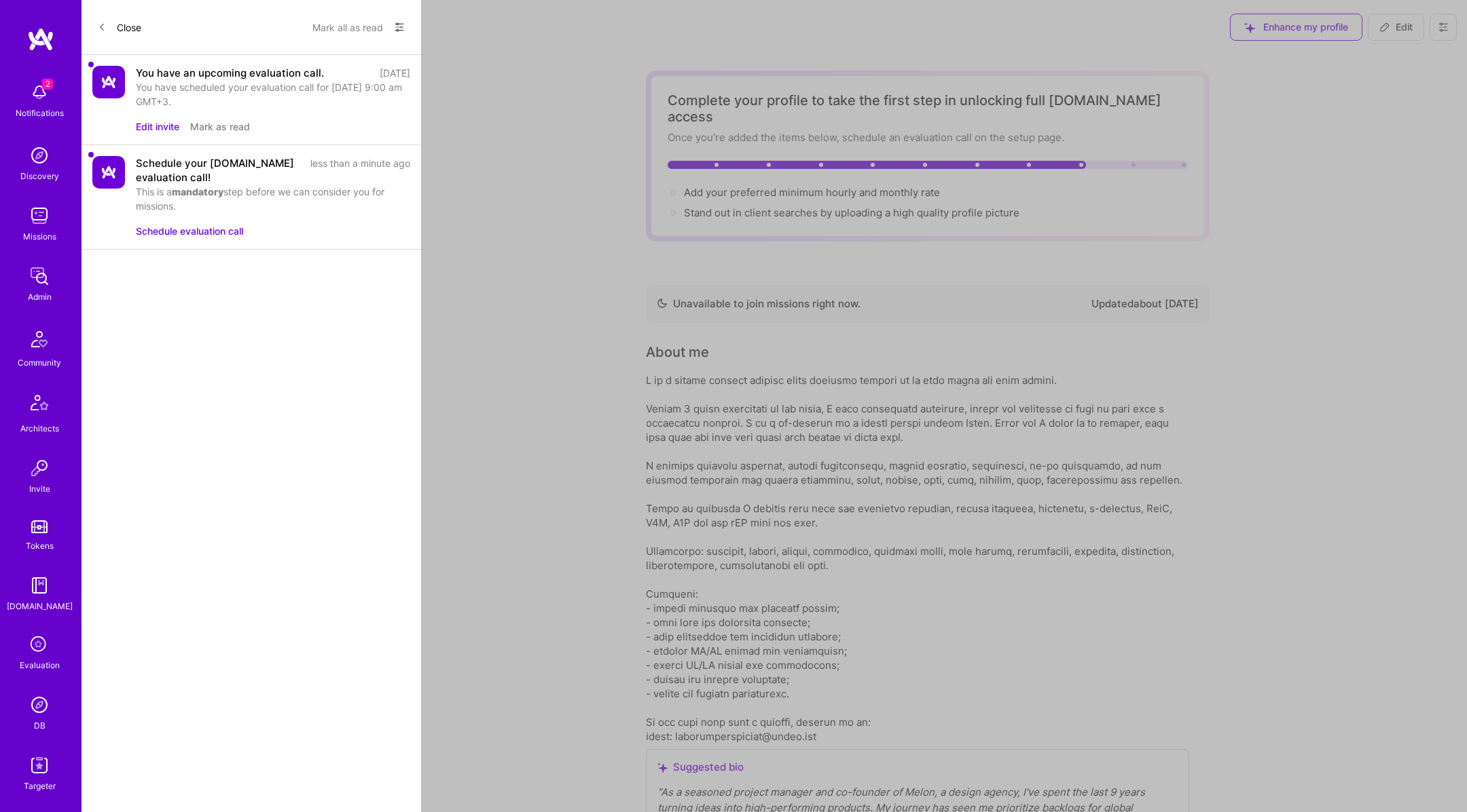 The width and height of the screenshot is (1467, 812). What do you see at coordinates (39, 725) in the screenshot?
I see `div: DB` at bounding box center [39, 725].